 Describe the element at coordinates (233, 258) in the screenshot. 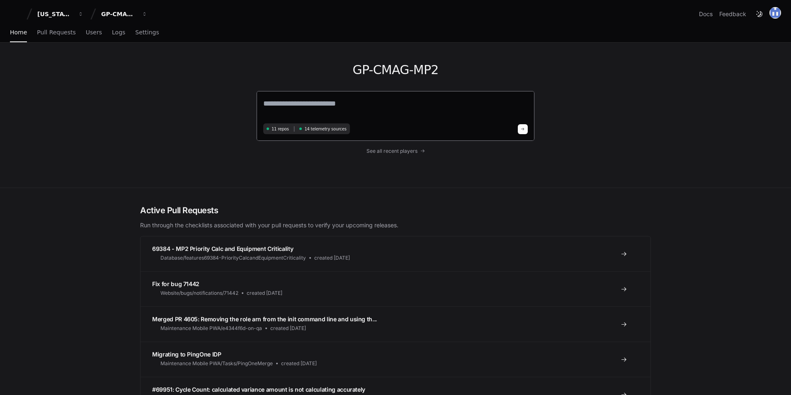

I see `span: Database/features69384-PriorityCalcandEquipmentCriticality` at that location.